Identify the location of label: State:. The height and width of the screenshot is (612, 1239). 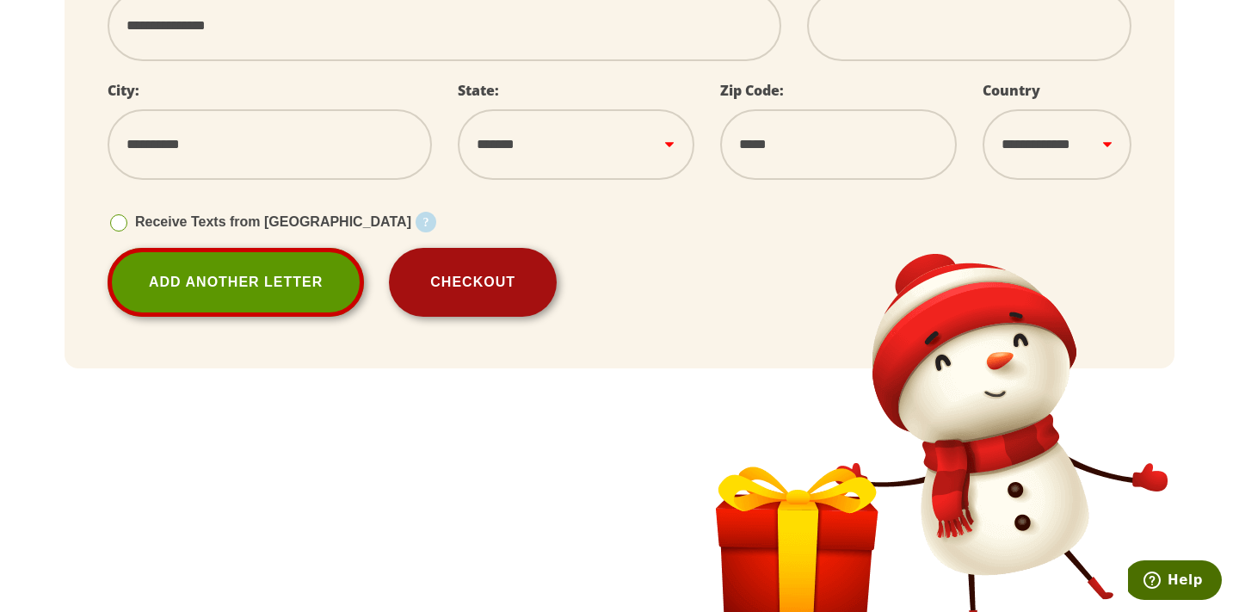
(478, 90).